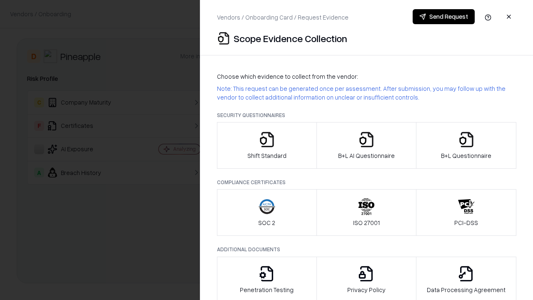  What do you see at coordinates (267, 213) in the screenshot?
I see `button: SOC 2` at bounding box center [267, 213].